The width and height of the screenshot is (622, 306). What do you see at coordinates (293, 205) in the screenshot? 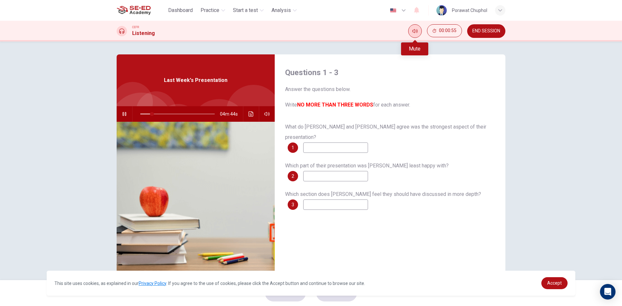
I see `span: 3` at bounding box center [293, 205].